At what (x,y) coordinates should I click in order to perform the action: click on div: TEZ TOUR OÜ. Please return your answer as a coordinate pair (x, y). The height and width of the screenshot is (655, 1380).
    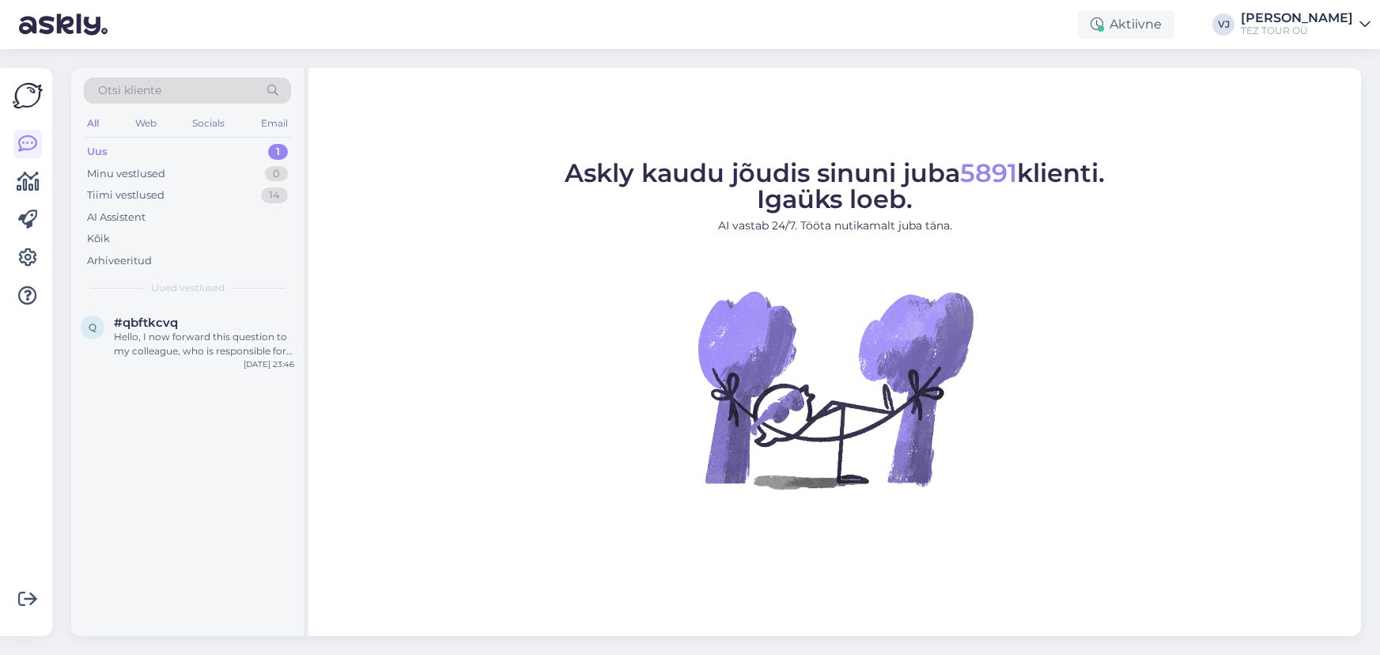
    Looking at the image, I should click on (1297, 31).